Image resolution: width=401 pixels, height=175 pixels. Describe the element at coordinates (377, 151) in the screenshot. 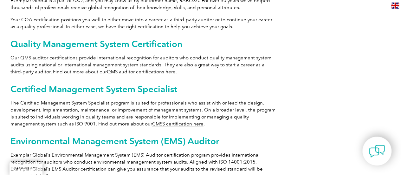

I see `img: contact-chat.png` at that location.